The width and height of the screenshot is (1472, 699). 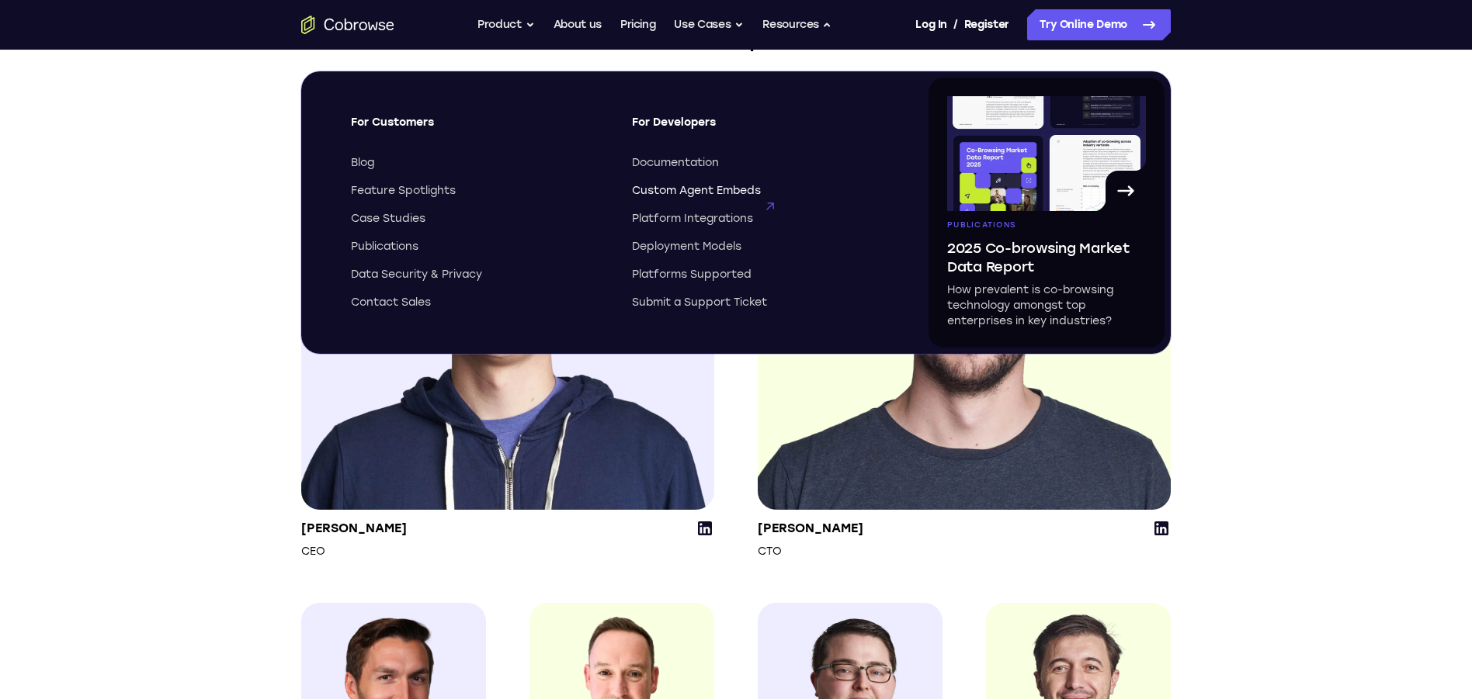 What do you see at coordinates (758, 219) in the screenshot?
I see `a: Platform Integrations` at bounding box center [758, 219].